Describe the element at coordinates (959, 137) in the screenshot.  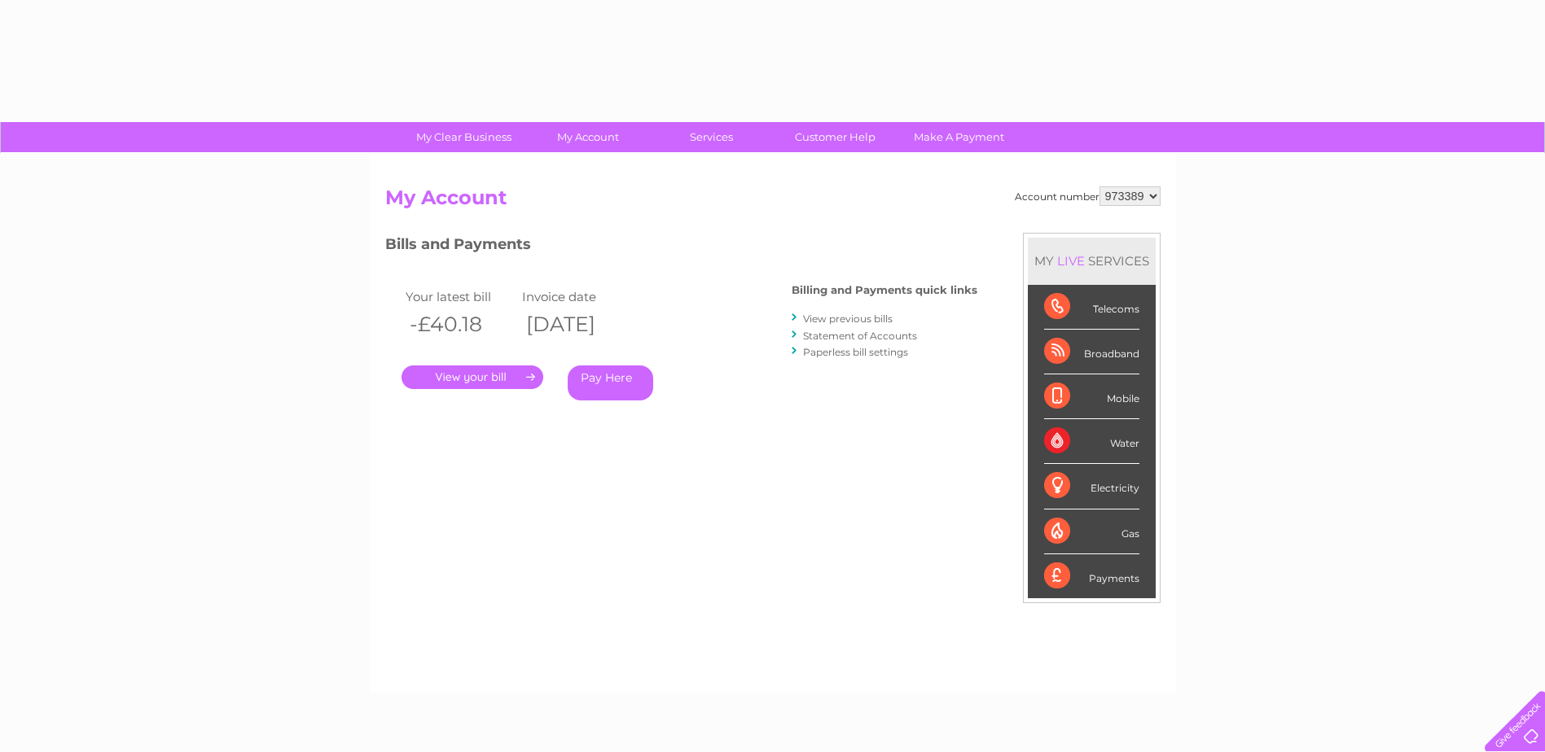
I see `a: Make A Payment` at that location.